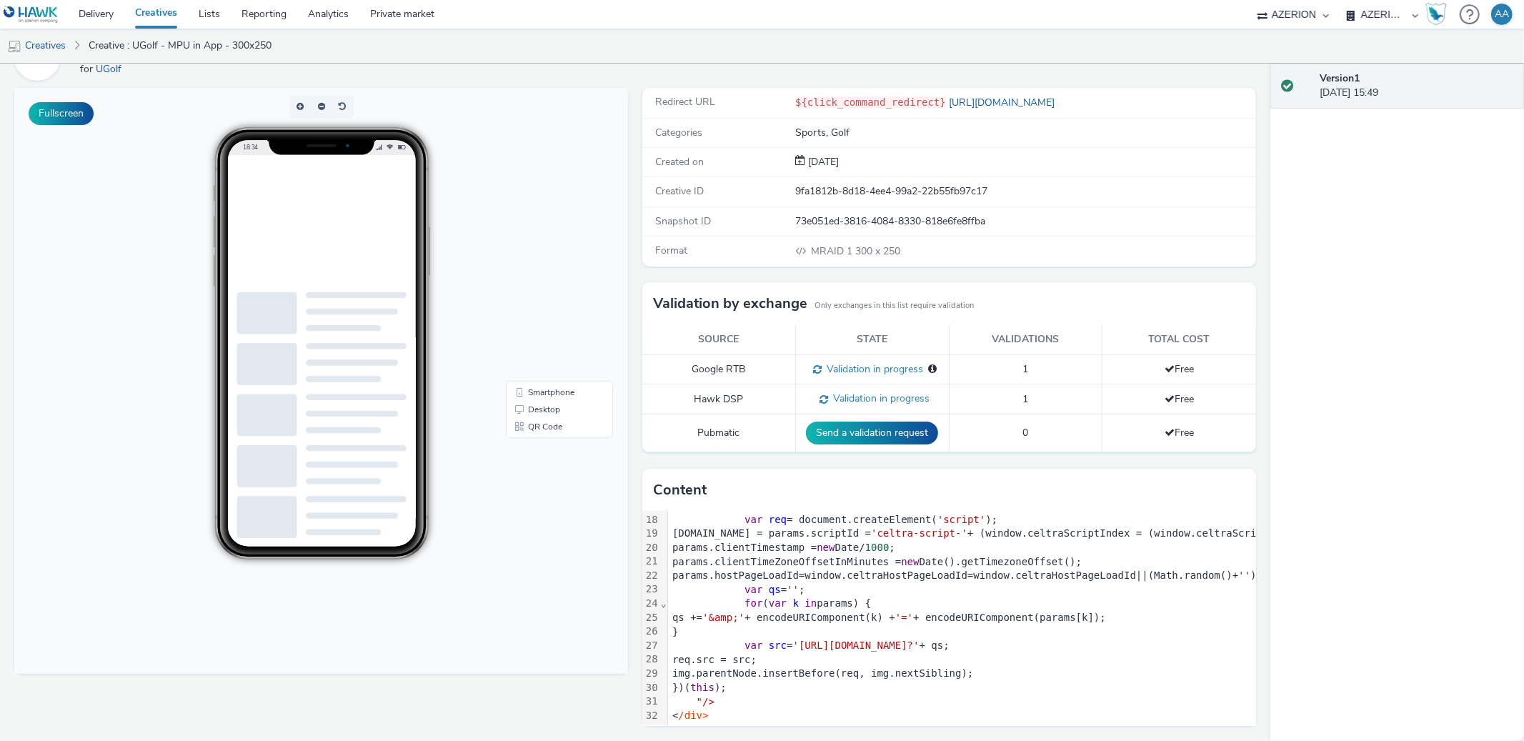  Describe the element at coordinates (680, 490) in the screenshot. I see `h3: Content` at that location.